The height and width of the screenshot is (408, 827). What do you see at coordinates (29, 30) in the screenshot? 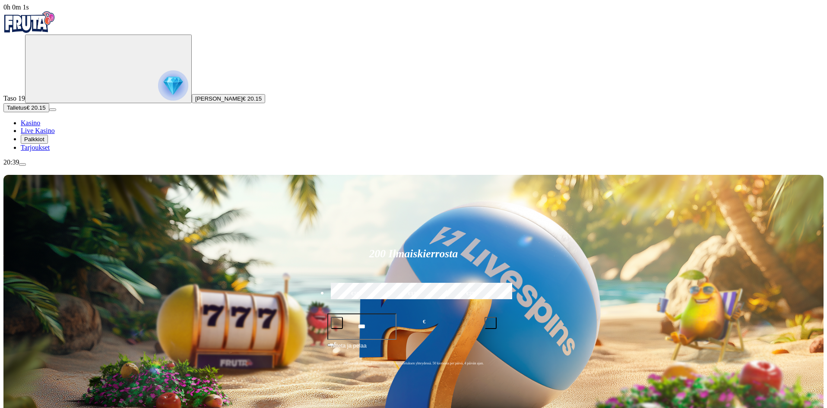
I see `a: Fruta` at bounding box center [29, 30].